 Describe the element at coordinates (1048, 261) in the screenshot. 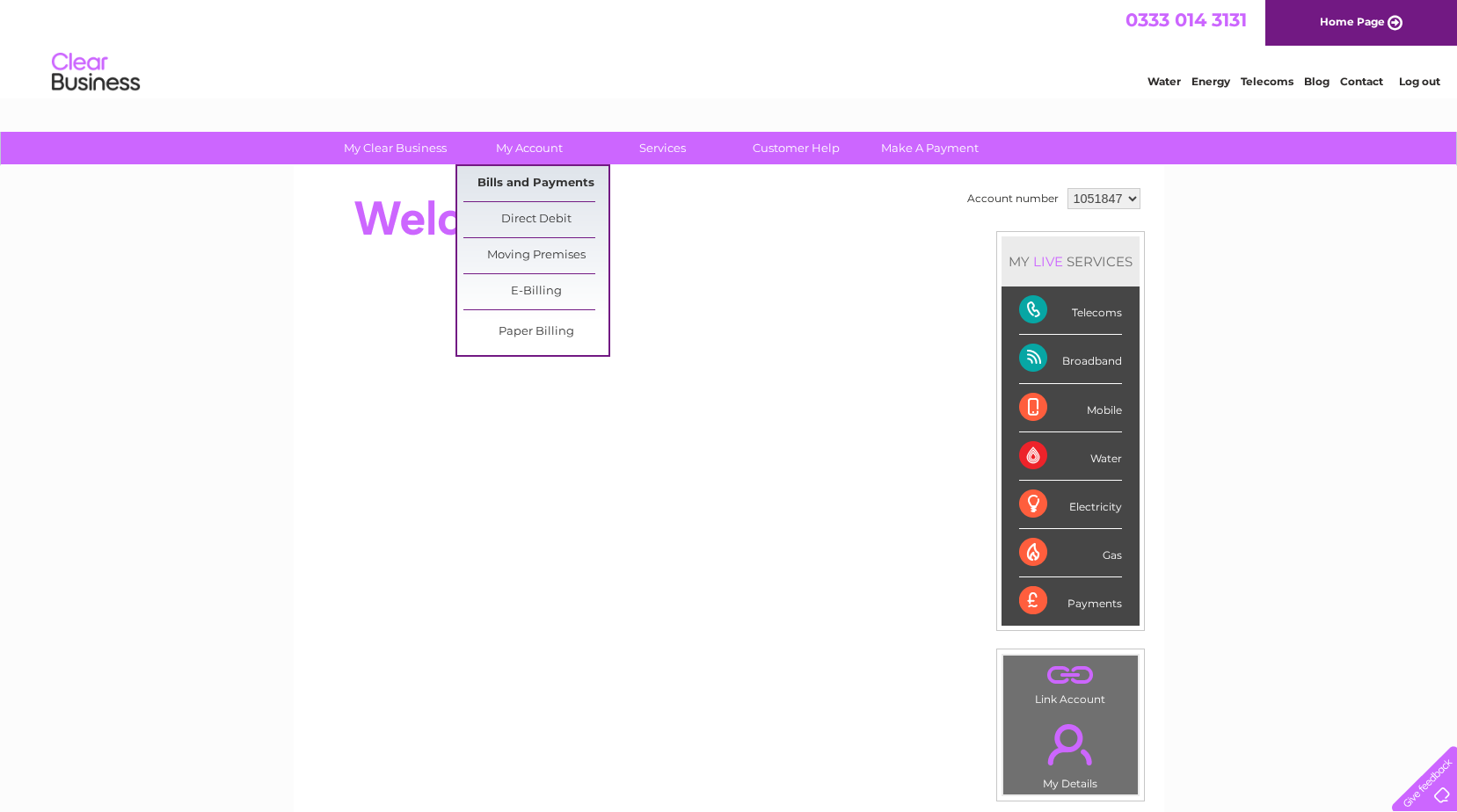

I see `div: LIVE` at that location.